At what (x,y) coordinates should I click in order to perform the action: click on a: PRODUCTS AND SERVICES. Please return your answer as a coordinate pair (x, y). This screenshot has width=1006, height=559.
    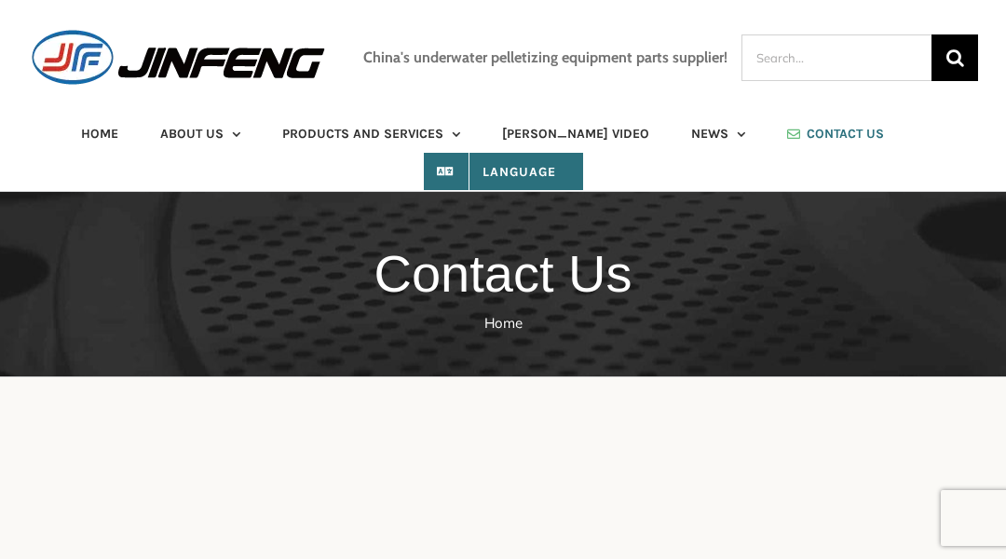
    Looking at the image, I should click on (371, 134).